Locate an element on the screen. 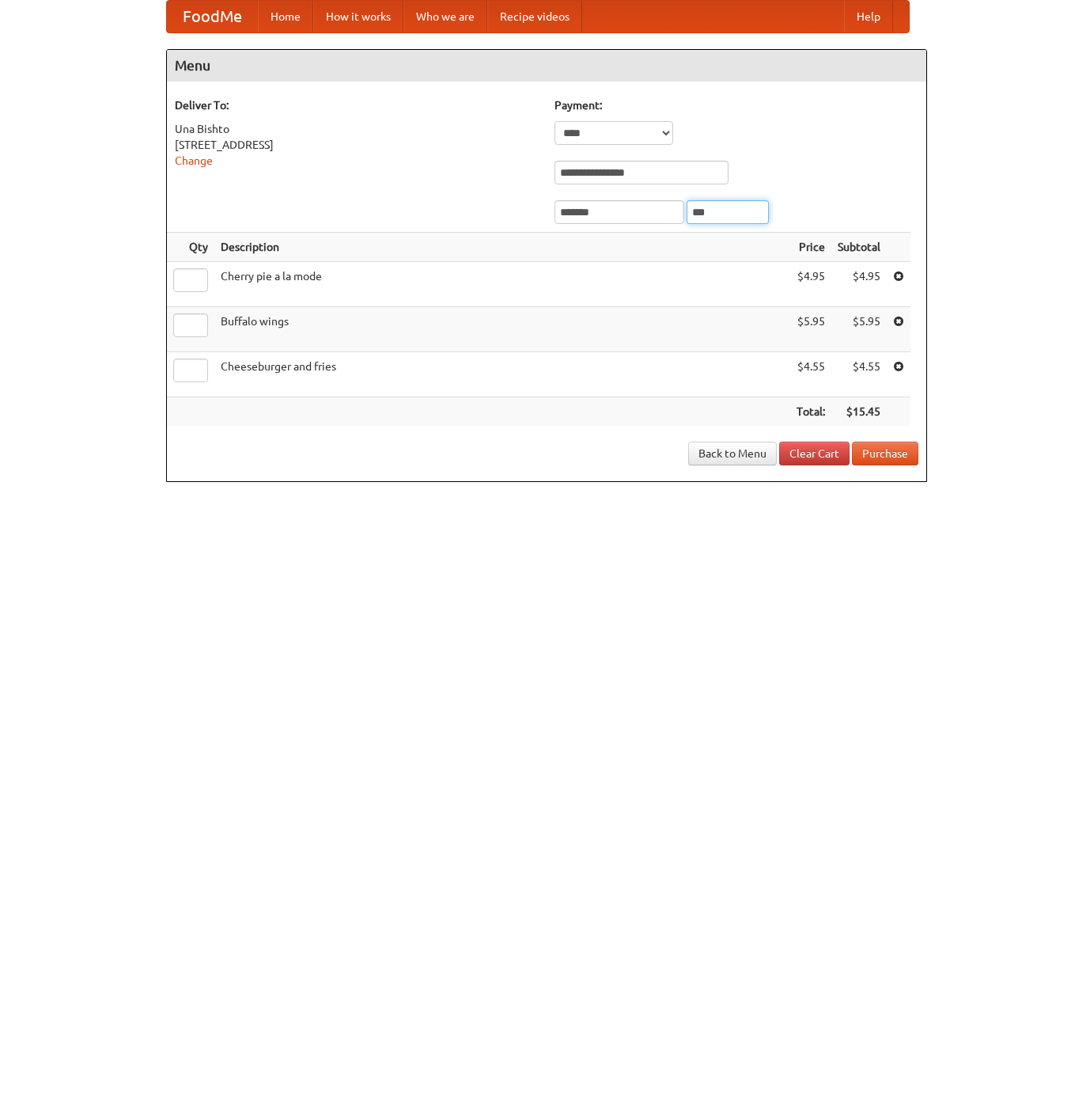  td: Cheeseburger and fries is located at coordinates (502, 374).